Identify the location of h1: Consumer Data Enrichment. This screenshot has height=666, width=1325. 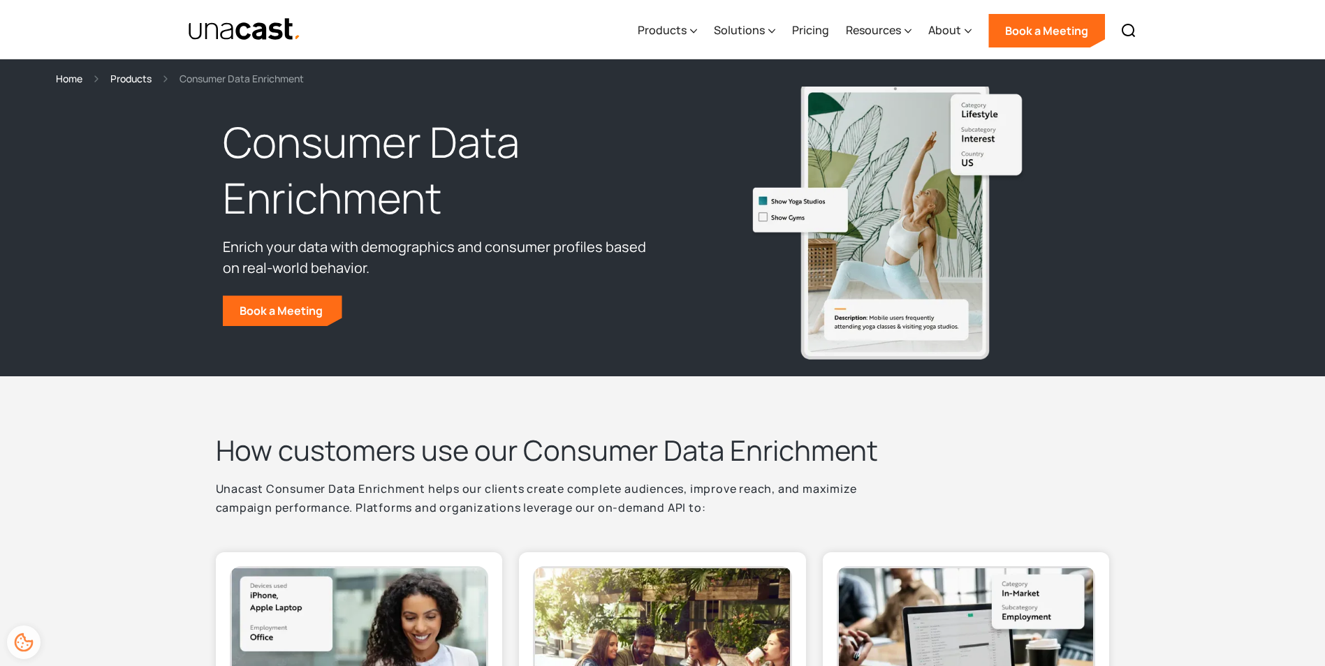
(439, 170).